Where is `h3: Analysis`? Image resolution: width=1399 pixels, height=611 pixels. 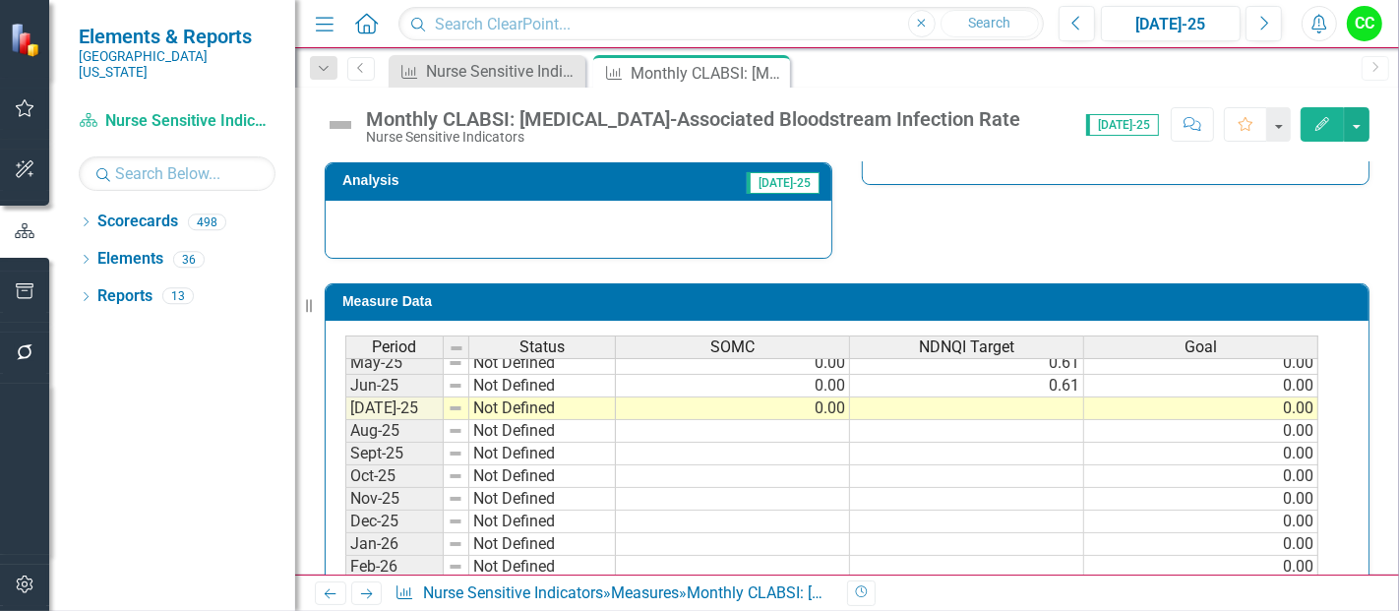
h3: Analysis is located at coordinates (446, 180).